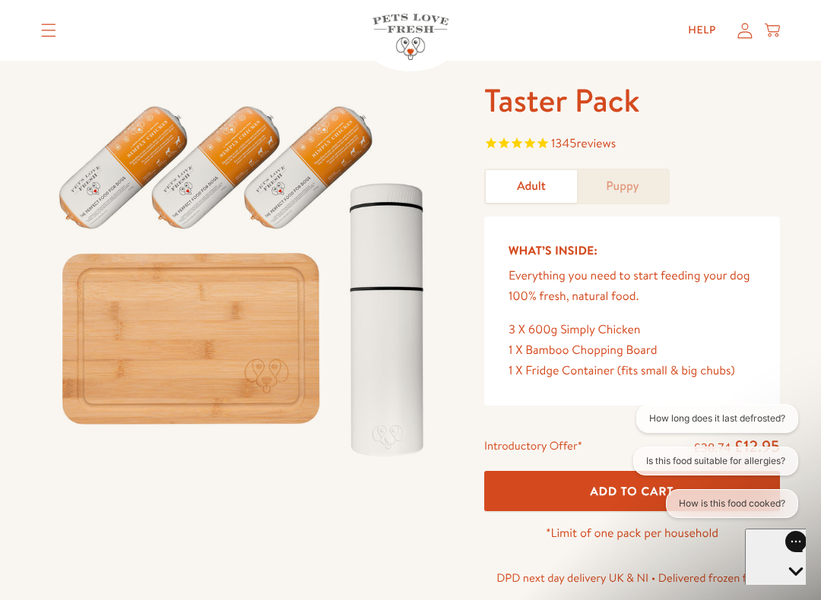 This screenshot has width=821, height=600. What do you see at coordinates (410, 36) in the screenshot?
I see `img: Pets Love Fresh` at bounding box center [410, 36].